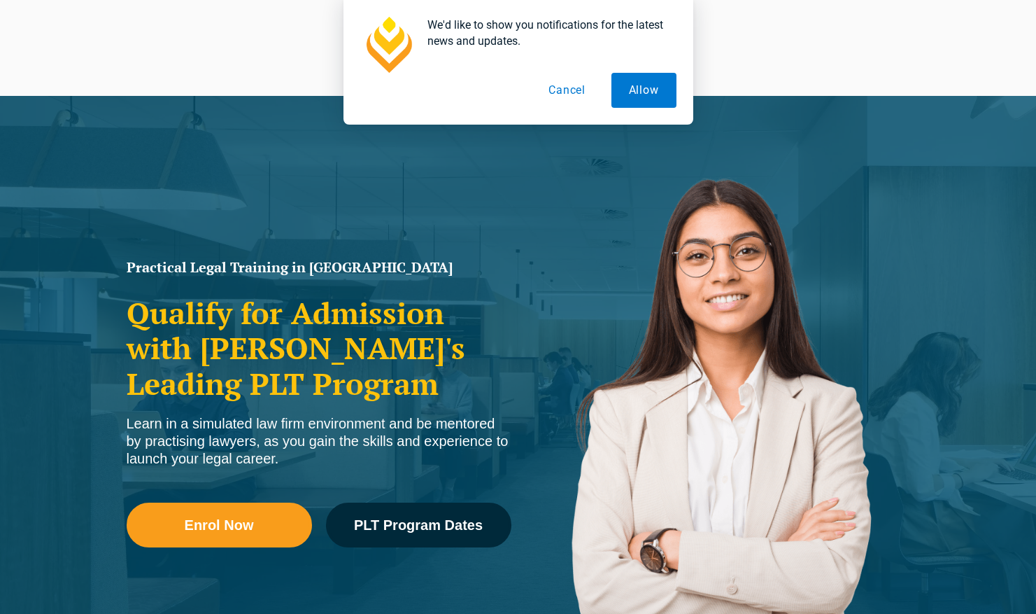 The image size is (1036, 614). I want to click on span: Enrol Now, so click(219, 525).